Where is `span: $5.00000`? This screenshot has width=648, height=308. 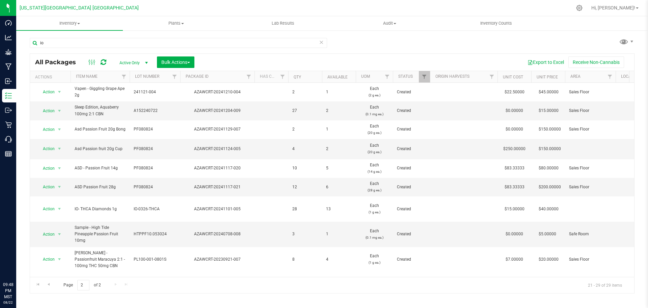 span: $5.00000 is located at coordinates (548, 234).